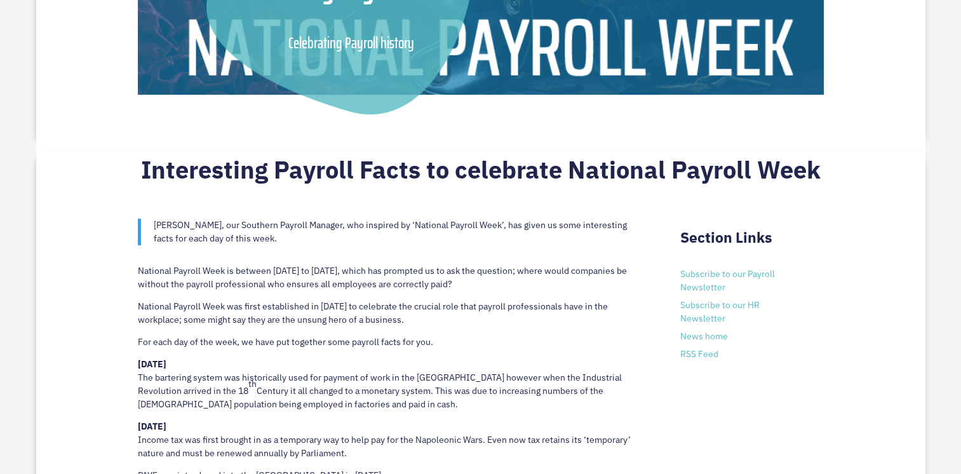 This screenshot has height=474, width=961. I want to click on sup: th, so click(252, 384).